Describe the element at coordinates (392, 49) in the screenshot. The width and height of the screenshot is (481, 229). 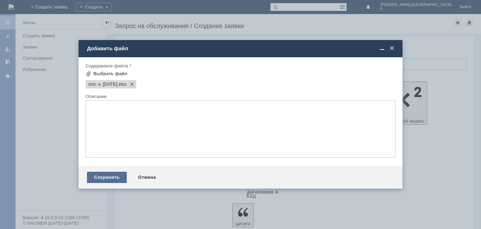
I see `span: Закрыть` at that location.